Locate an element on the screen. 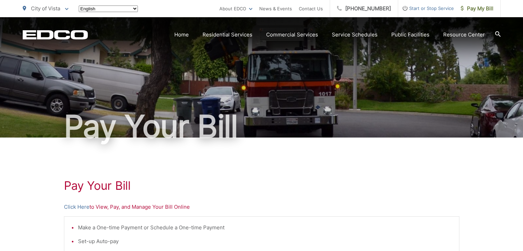 The height and width of the screenshot is (251, 523). select: Select a language is located at coordinates (108, 9).